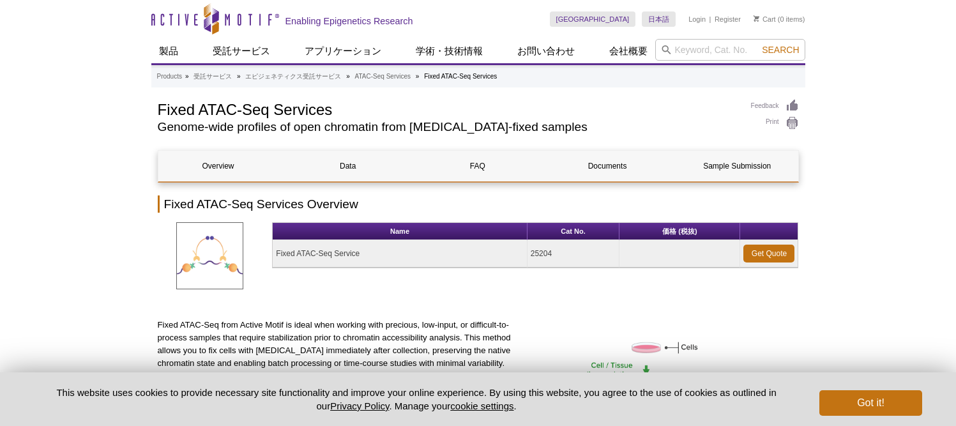  What do you see at coordinates (775, 106) in the screenshot?
I see `a: Feedback` at bounding box center [775, 106].